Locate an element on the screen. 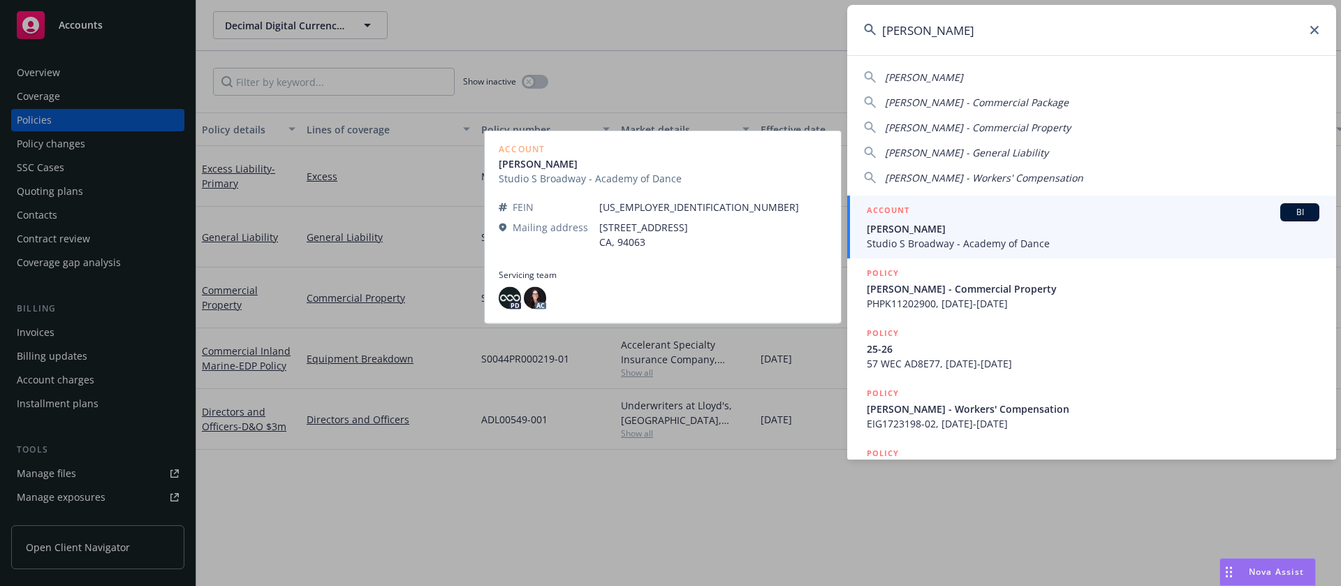  span: Studio S Broadway - Academy of Dance is located at coordinates (1093, 243).